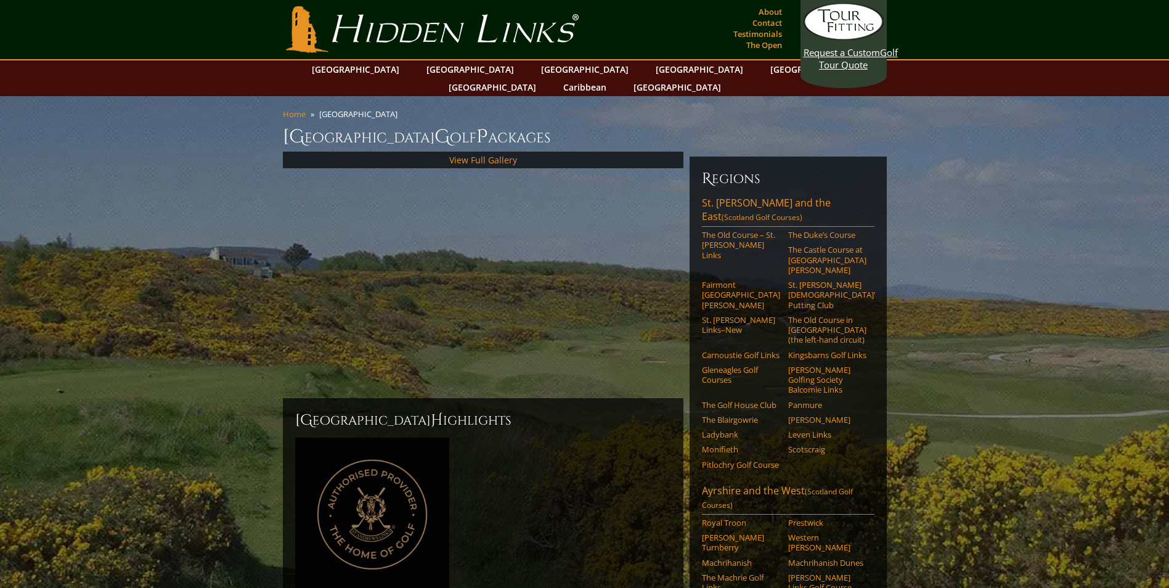 The image size is (1169, 588). I want to click on a: Carnoustie Golf Links, so click(741, 355).